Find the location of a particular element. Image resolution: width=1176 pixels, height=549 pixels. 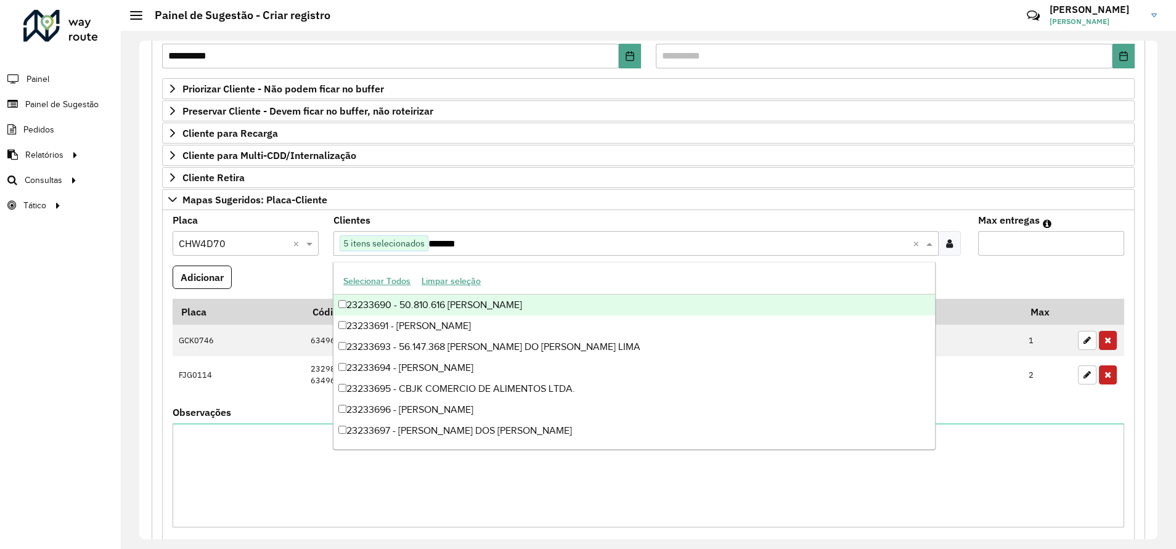

span: Tático is located at coordinates (35, 205).